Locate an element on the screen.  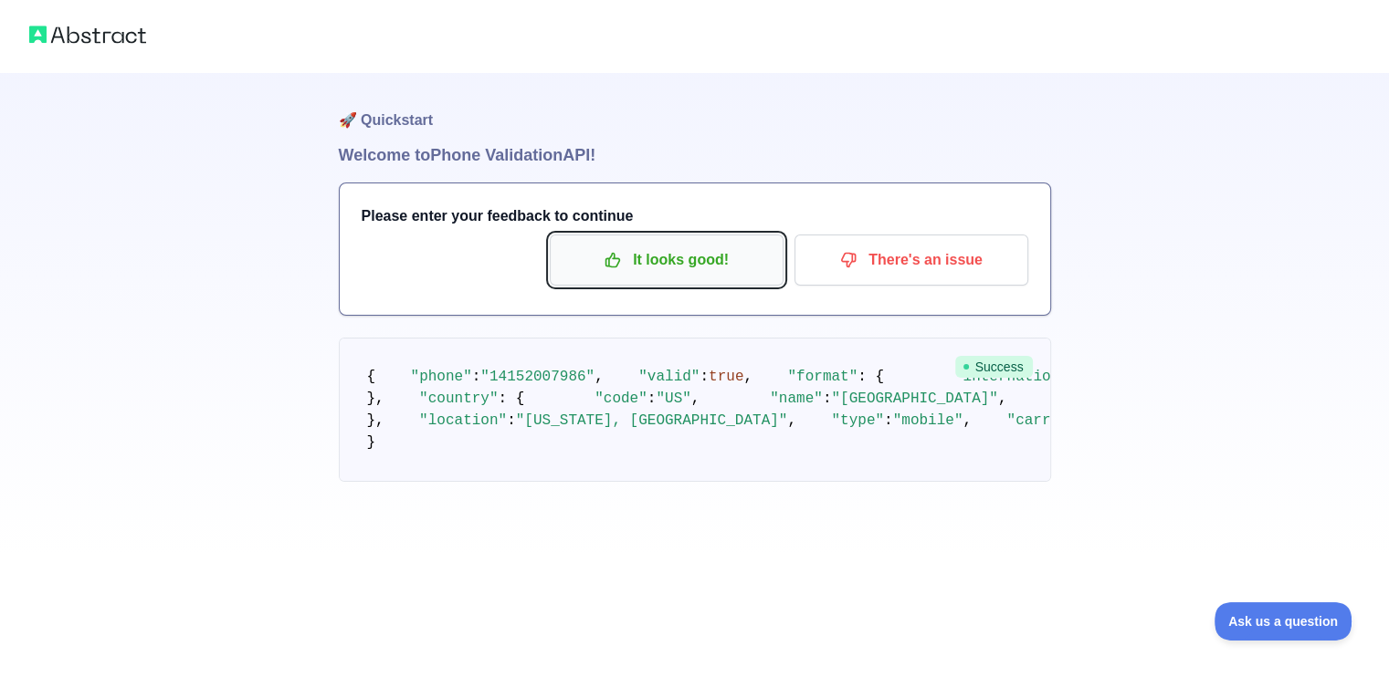
span: true is located at coordinates (726, 377).